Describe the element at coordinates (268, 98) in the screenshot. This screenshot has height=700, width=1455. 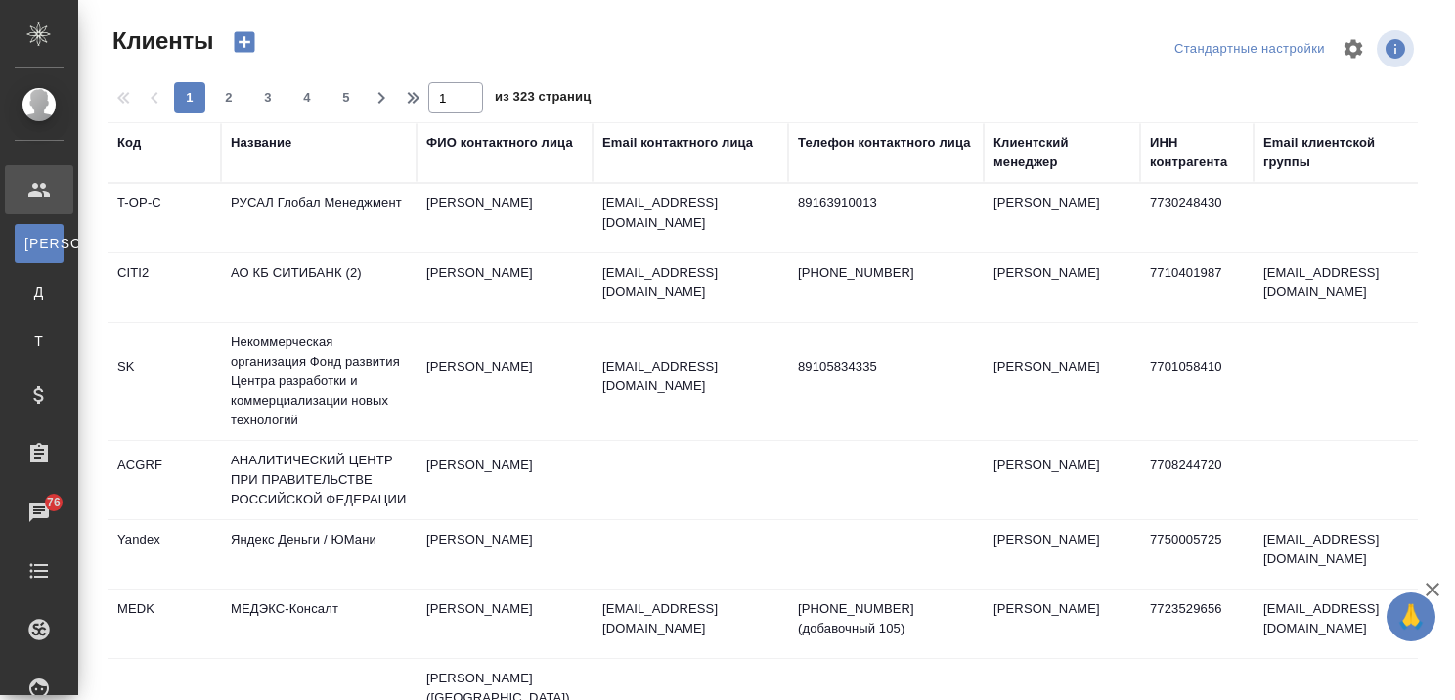
I see `button: 3` at that location.